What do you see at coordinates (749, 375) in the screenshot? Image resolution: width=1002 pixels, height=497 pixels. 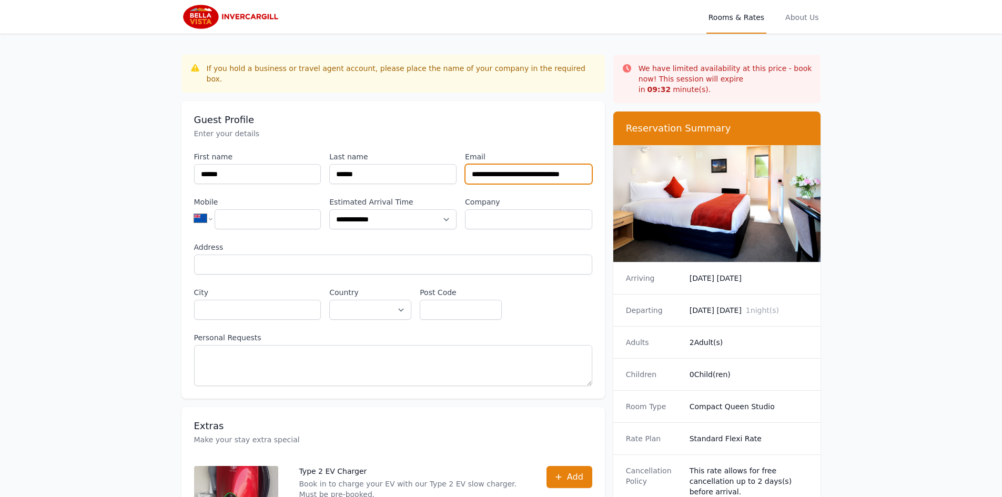 I see `dd: 0 Child(ren)` at bounding box center [749, 375].